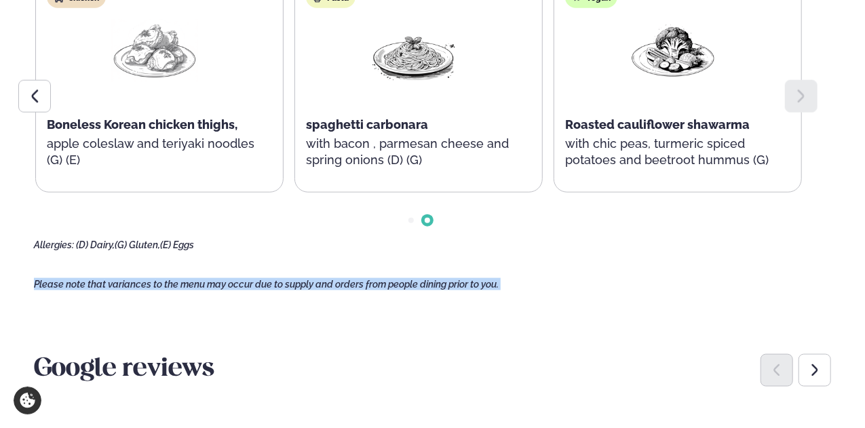 This screenshot has width=865, height=428. I want to click on span: spaghetti carbonara, so click(367, 124).